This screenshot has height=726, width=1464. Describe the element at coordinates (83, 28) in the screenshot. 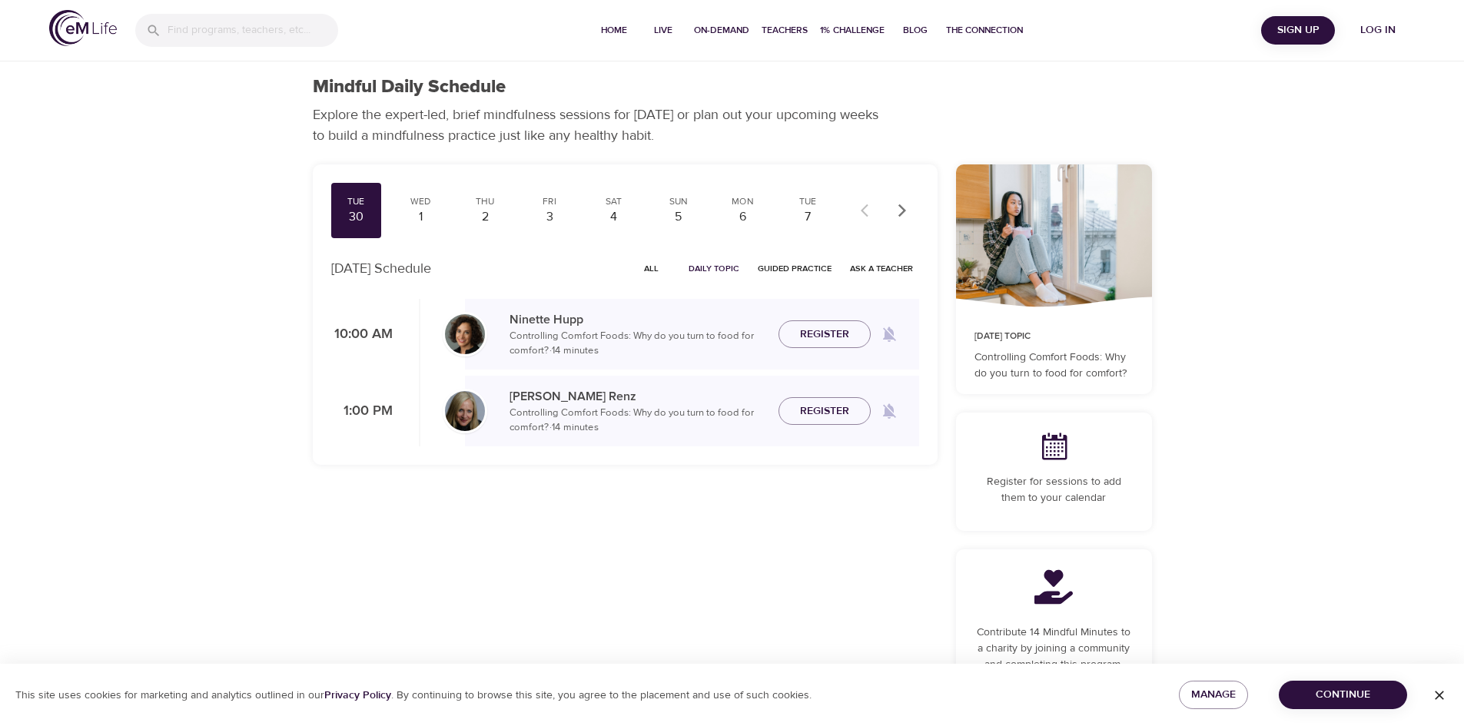

I see `img: logo` at that location.